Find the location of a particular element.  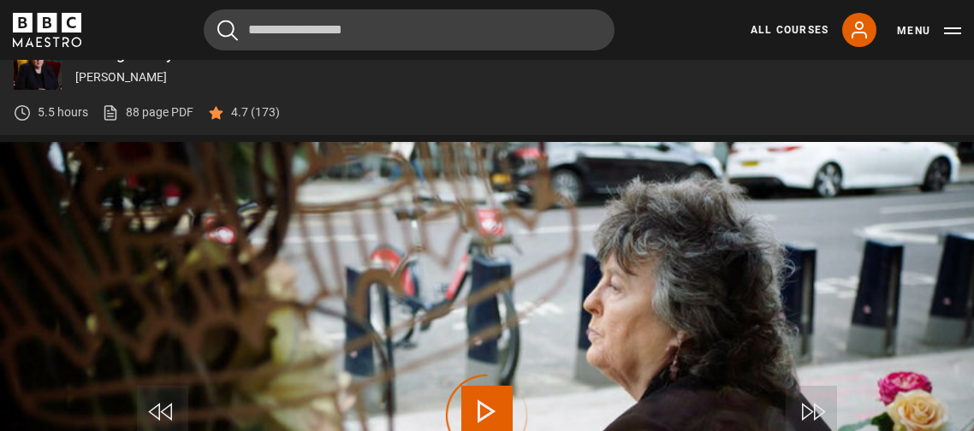

p: Writing Poetry is located at coordinates (518, 54).